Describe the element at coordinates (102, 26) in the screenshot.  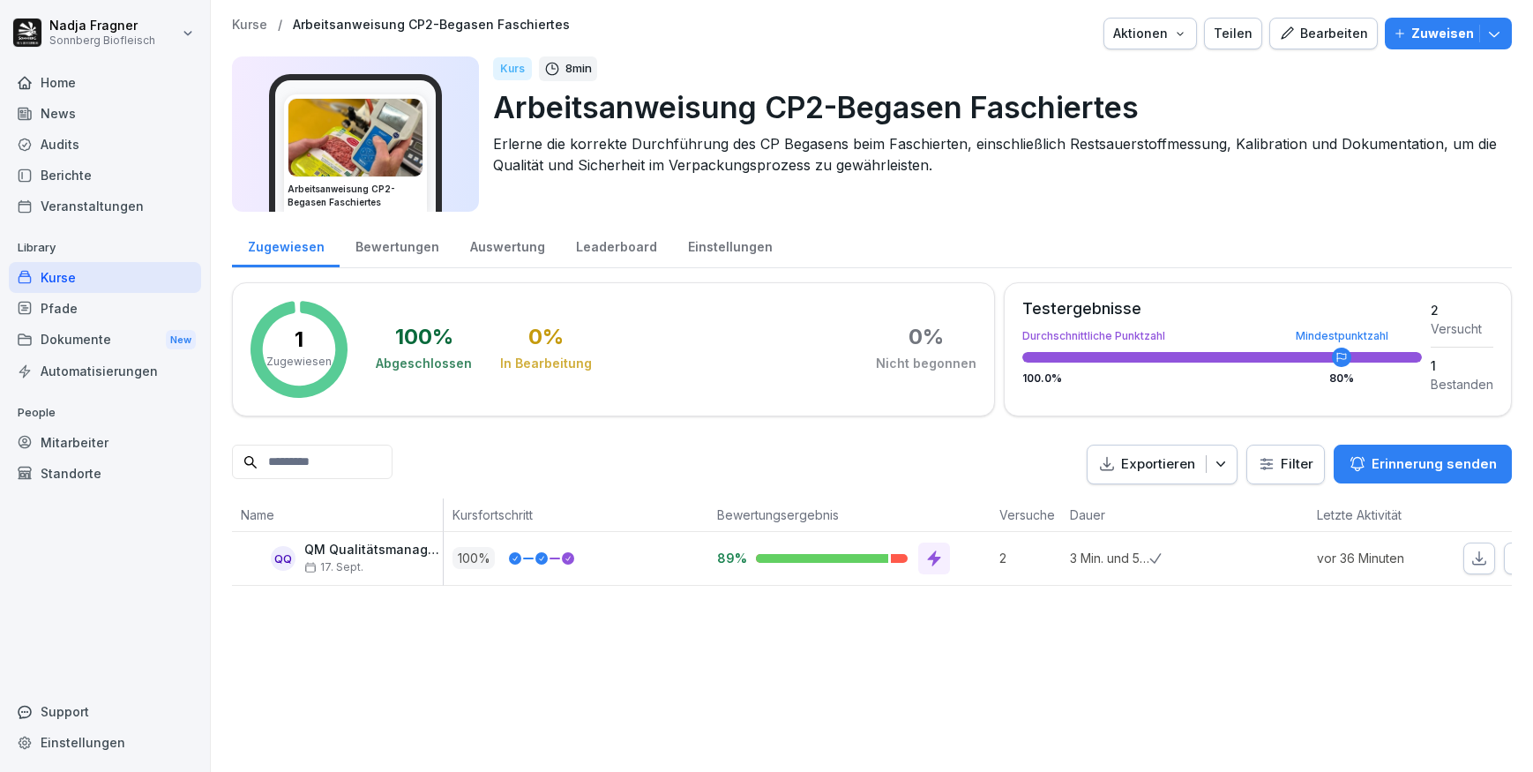
I see `p: Nadja Fragner` at that location.